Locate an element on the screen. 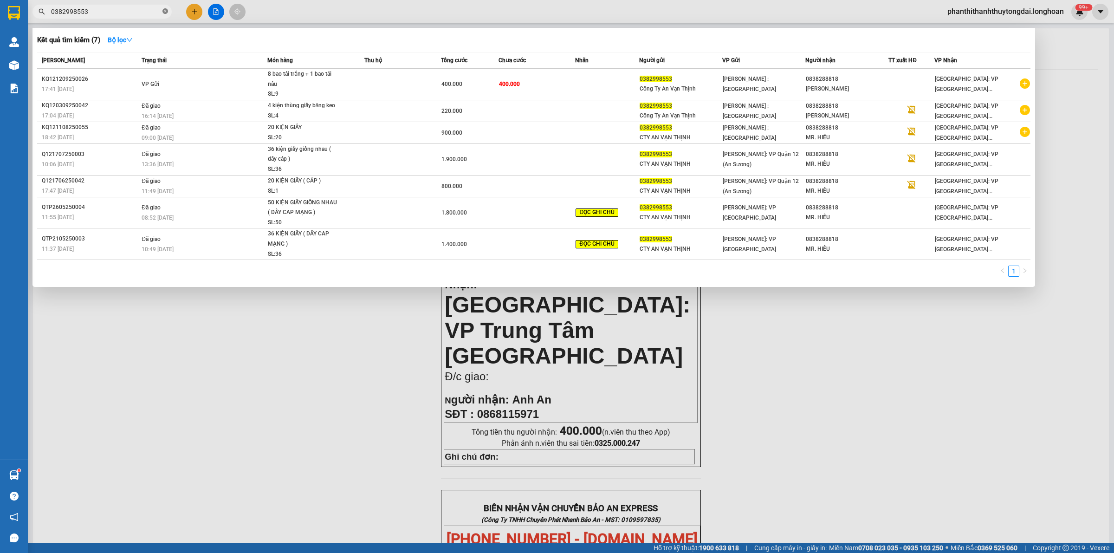 The height and width of the screenshot is (553, 1114). div: QTP2605250004 is located at coordinates (90, 207).